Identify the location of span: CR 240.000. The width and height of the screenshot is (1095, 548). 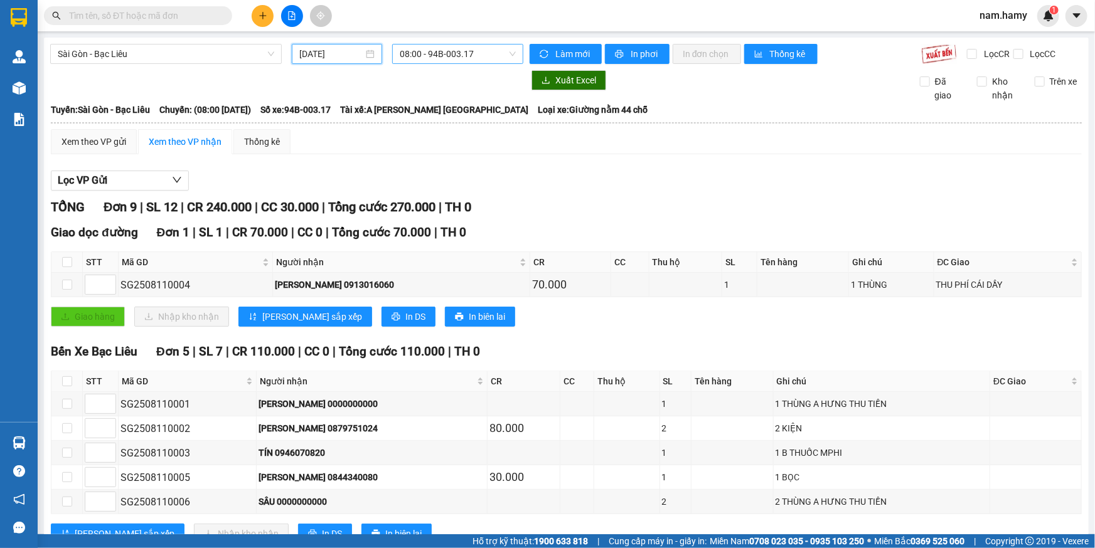
(219, 207).